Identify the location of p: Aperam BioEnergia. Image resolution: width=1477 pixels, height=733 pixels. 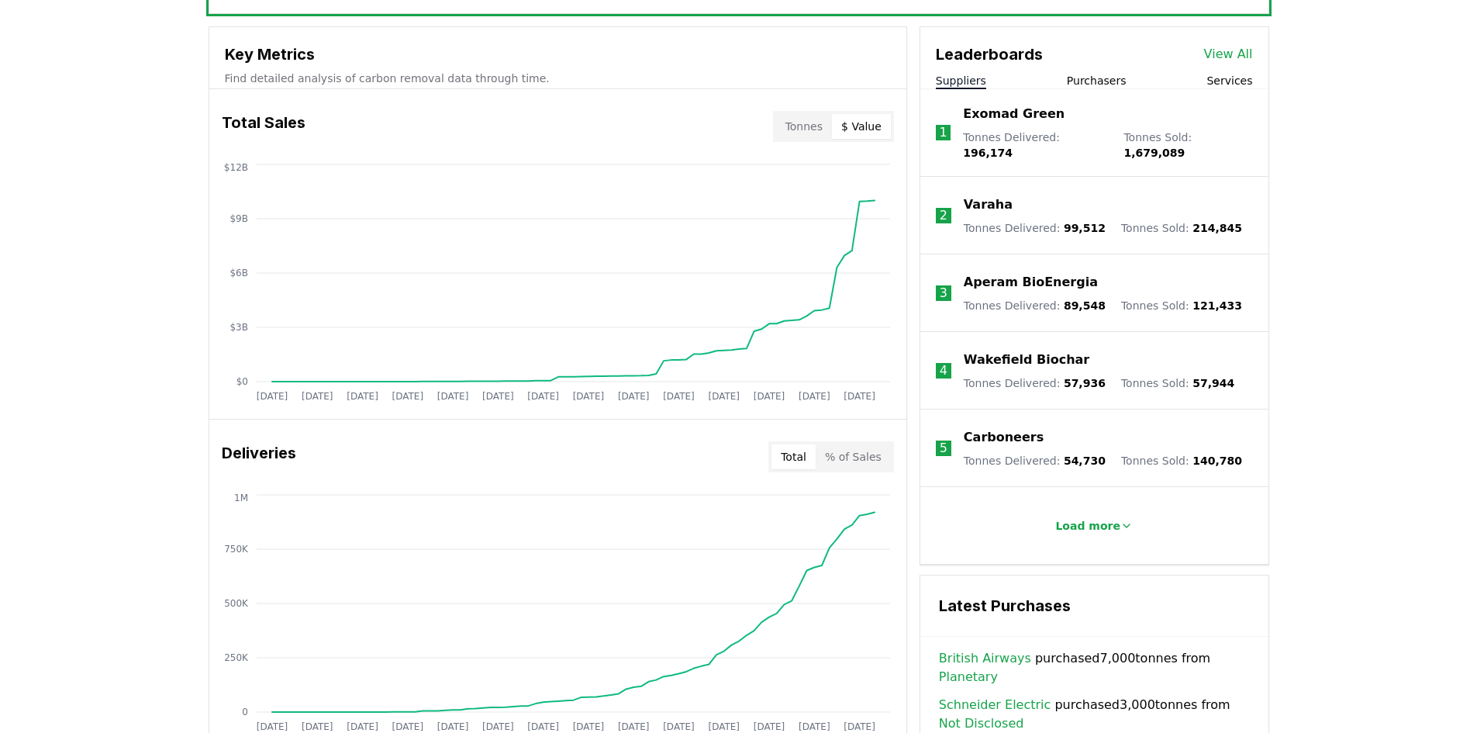
(1030, 282).